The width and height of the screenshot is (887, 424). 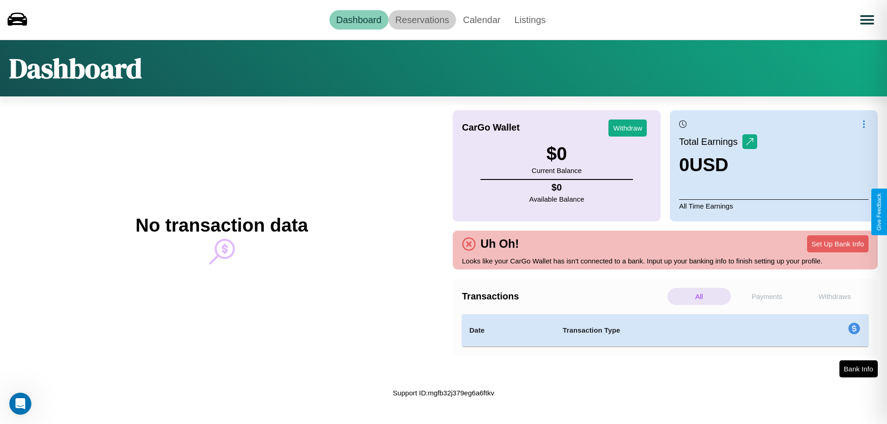 What do you see at coordinates (508, 331) in the screenshot?
I see `h4: Date` at bounding box center [508, 331].